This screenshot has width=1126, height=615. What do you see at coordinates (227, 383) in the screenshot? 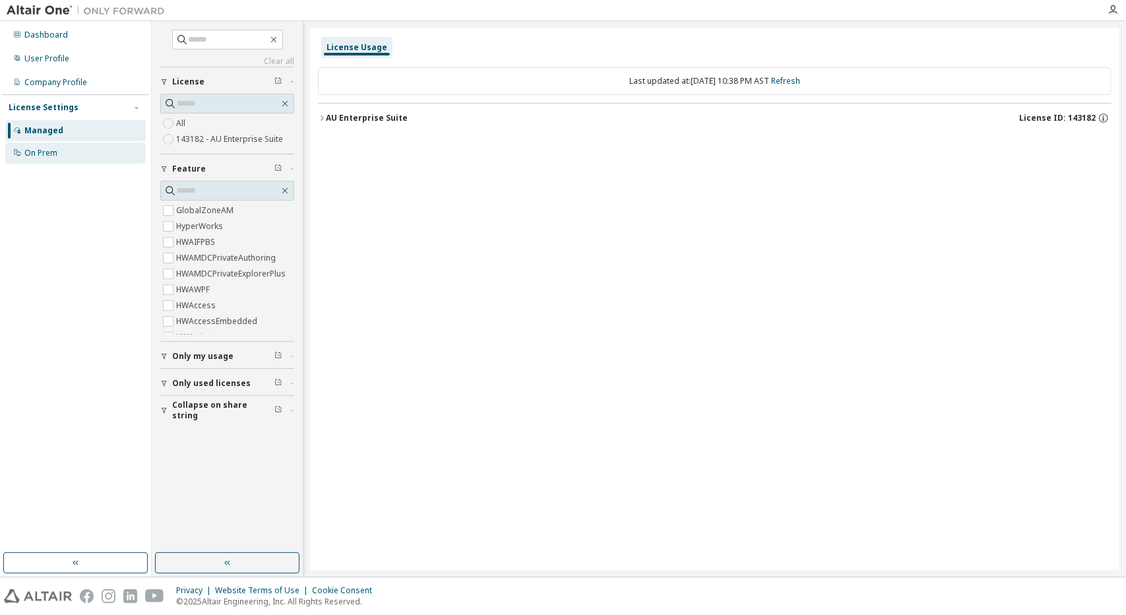
I see `button: Only used licenses` at bounding box center [227, 383].